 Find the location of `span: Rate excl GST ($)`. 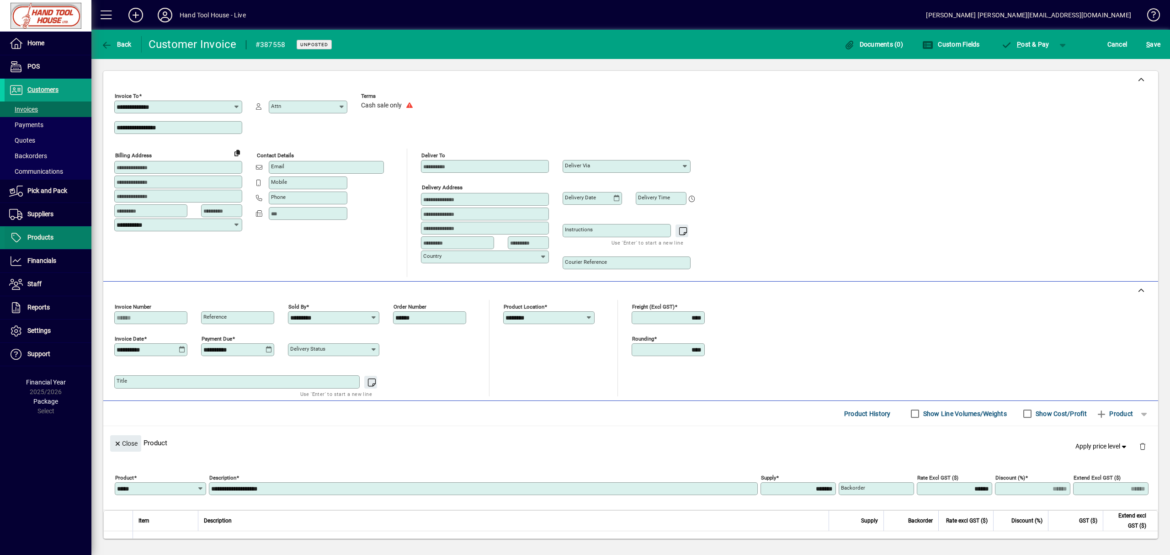

span: Rate excl GST ($) is located at coordinates (967, 521).